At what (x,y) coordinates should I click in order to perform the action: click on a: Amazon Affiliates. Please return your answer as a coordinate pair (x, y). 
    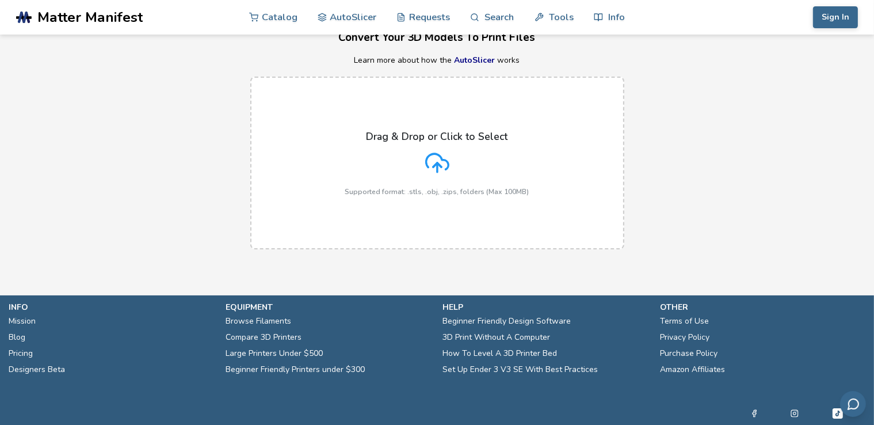
    Looking at the image, I should click on (693, 370).